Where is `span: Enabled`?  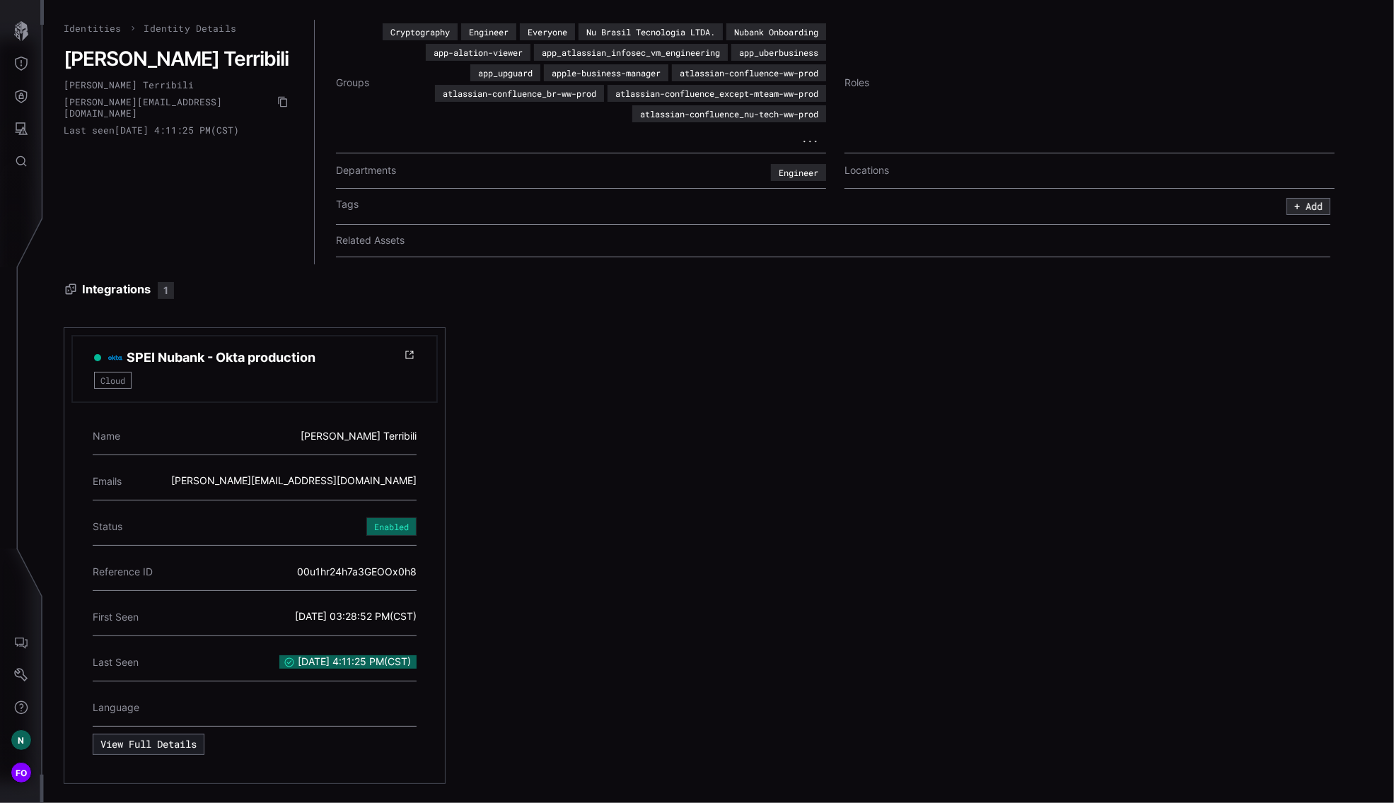 span: Enabled is located at coordinates (391, 527).